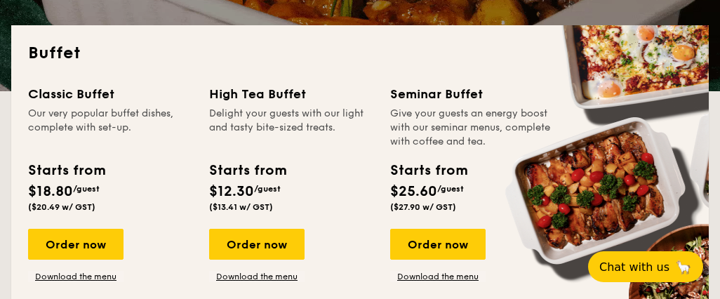 This screenshot has height=299, width=720. What do you see at coordinates (241, 207) in the screenshot?
I see `span: ($13.41 w/ GST)` at bounding box center [241, 207].